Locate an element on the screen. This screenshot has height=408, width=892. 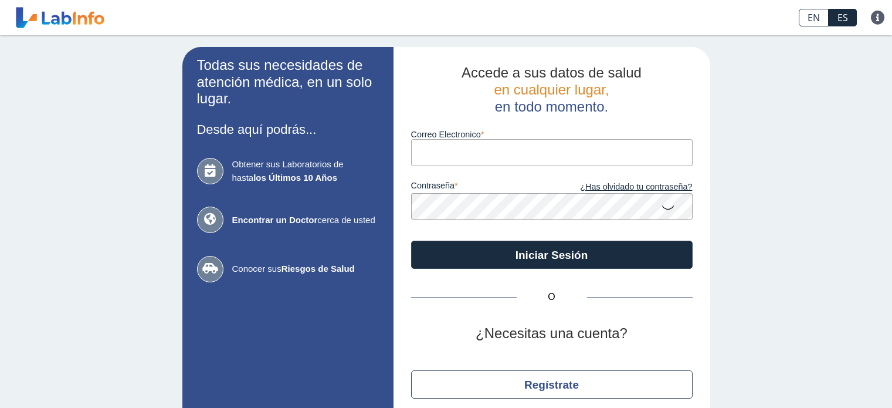
a: ¿Has olvidado tu contraseña? is located at coordinates (622, 187).